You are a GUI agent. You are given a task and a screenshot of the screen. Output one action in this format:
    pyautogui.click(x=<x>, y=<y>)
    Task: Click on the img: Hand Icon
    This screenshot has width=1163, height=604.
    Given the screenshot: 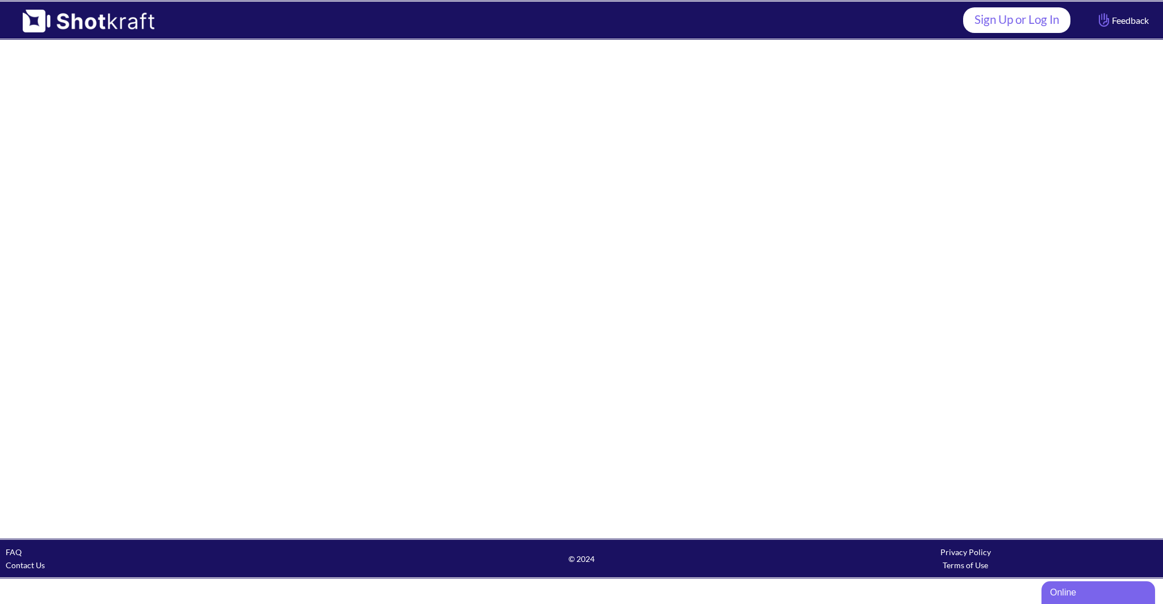 What is the action you would take?
    pyautogui.click(x=1104, y=20)
    